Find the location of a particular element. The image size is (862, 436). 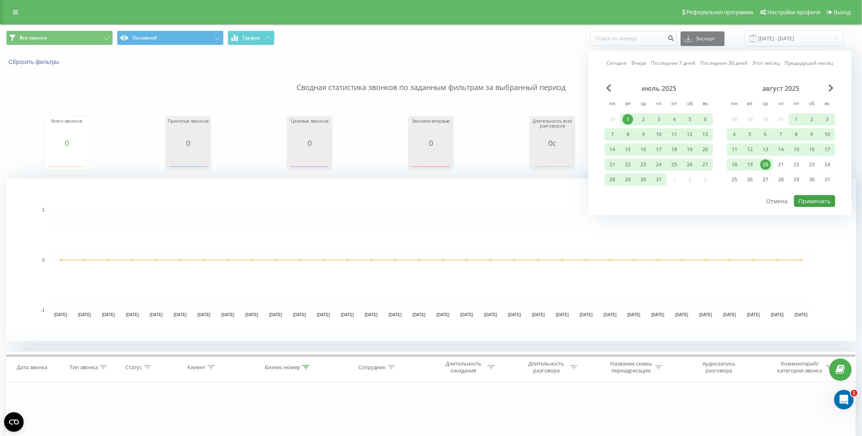

div: 20 is located at coordinates (706, 150).